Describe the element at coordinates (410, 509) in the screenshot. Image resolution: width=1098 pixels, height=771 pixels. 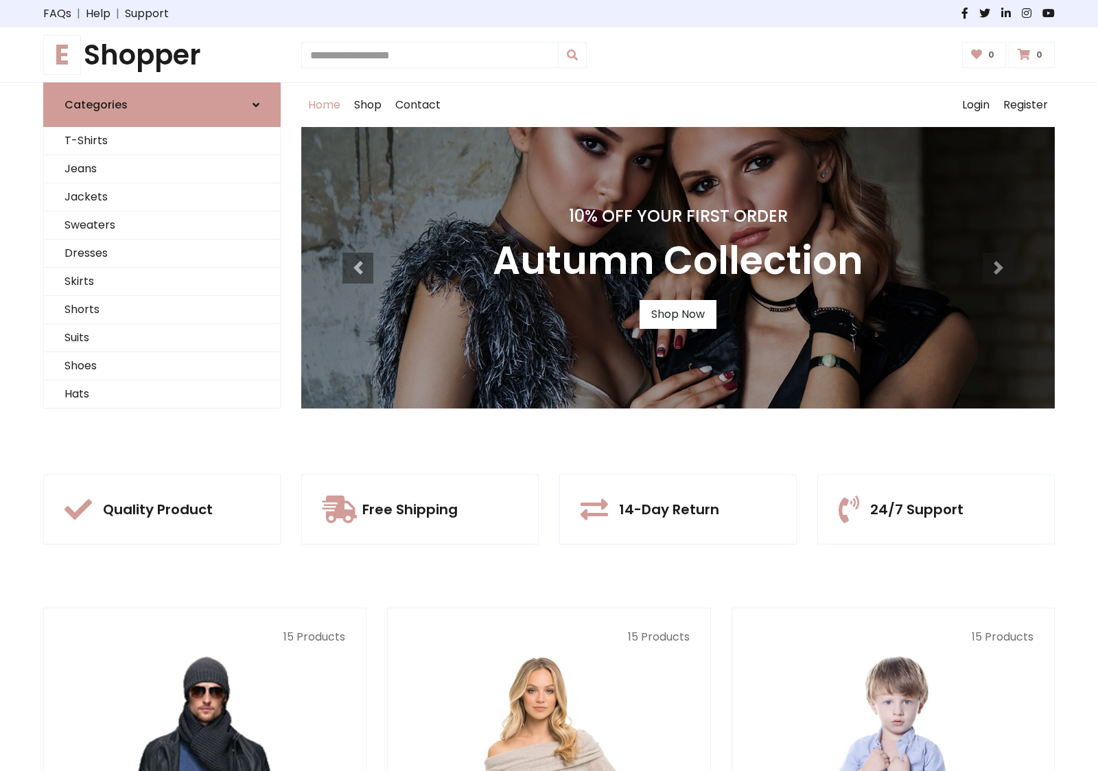
I see `h5: Free Shipping` at that location.